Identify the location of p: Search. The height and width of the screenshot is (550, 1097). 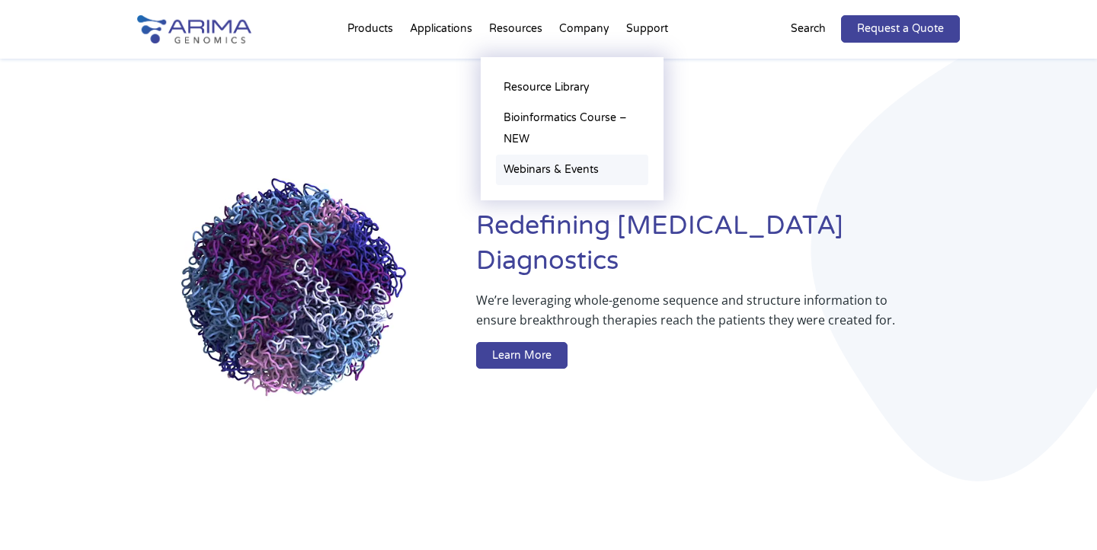
(808, 29).